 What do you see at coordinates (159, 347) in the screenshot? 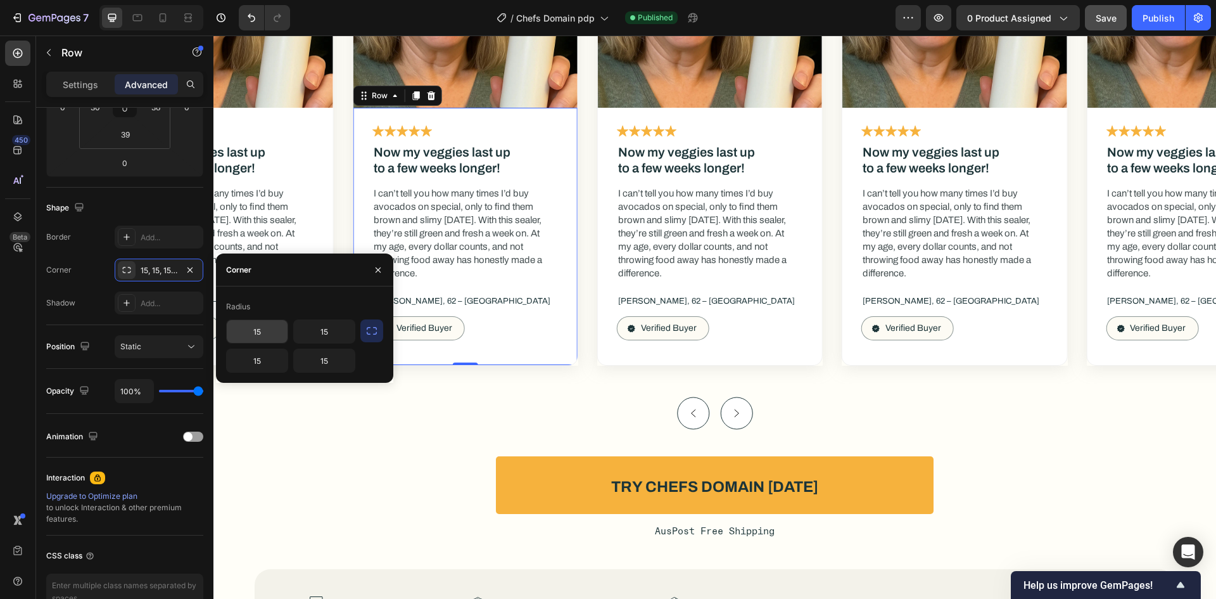
I see `button: Static` at bounding box center [159, 347].